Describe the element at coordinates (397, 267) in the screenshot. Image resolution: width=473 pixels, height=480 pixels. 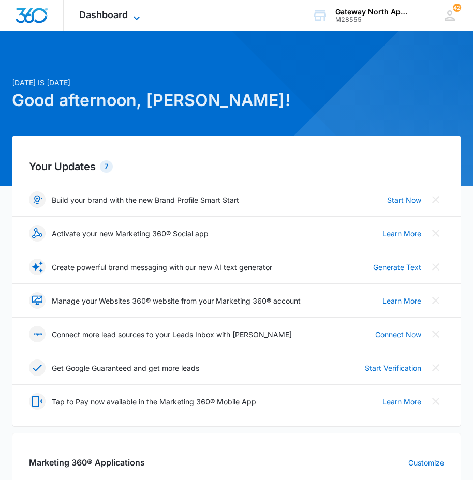
I see `a: Generate Text` at that location.